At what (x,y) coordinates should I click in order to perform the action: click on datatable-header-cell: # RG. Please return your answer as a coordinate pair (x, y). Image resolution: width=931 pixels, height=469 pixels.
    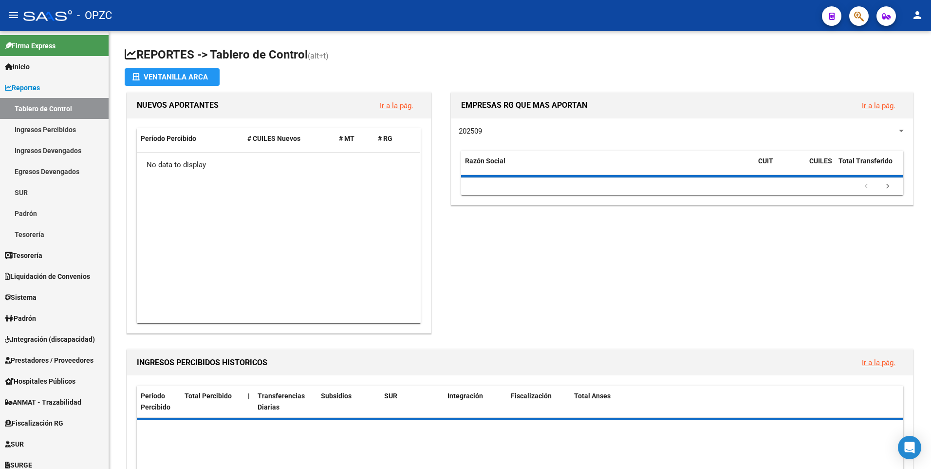
    Looking at the image, I should click on (394, 138).